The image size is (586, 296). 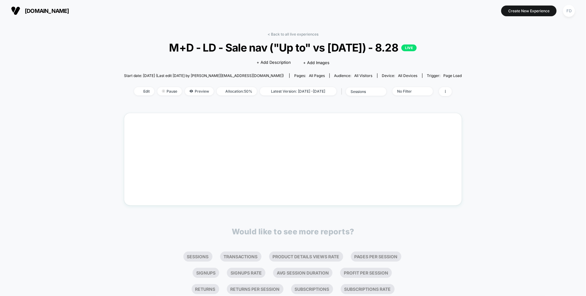 What do you see at coordinates (293, 34) in the screenshot?
I see `a: < Back to all live experiences` at bounding box center [293, 34].